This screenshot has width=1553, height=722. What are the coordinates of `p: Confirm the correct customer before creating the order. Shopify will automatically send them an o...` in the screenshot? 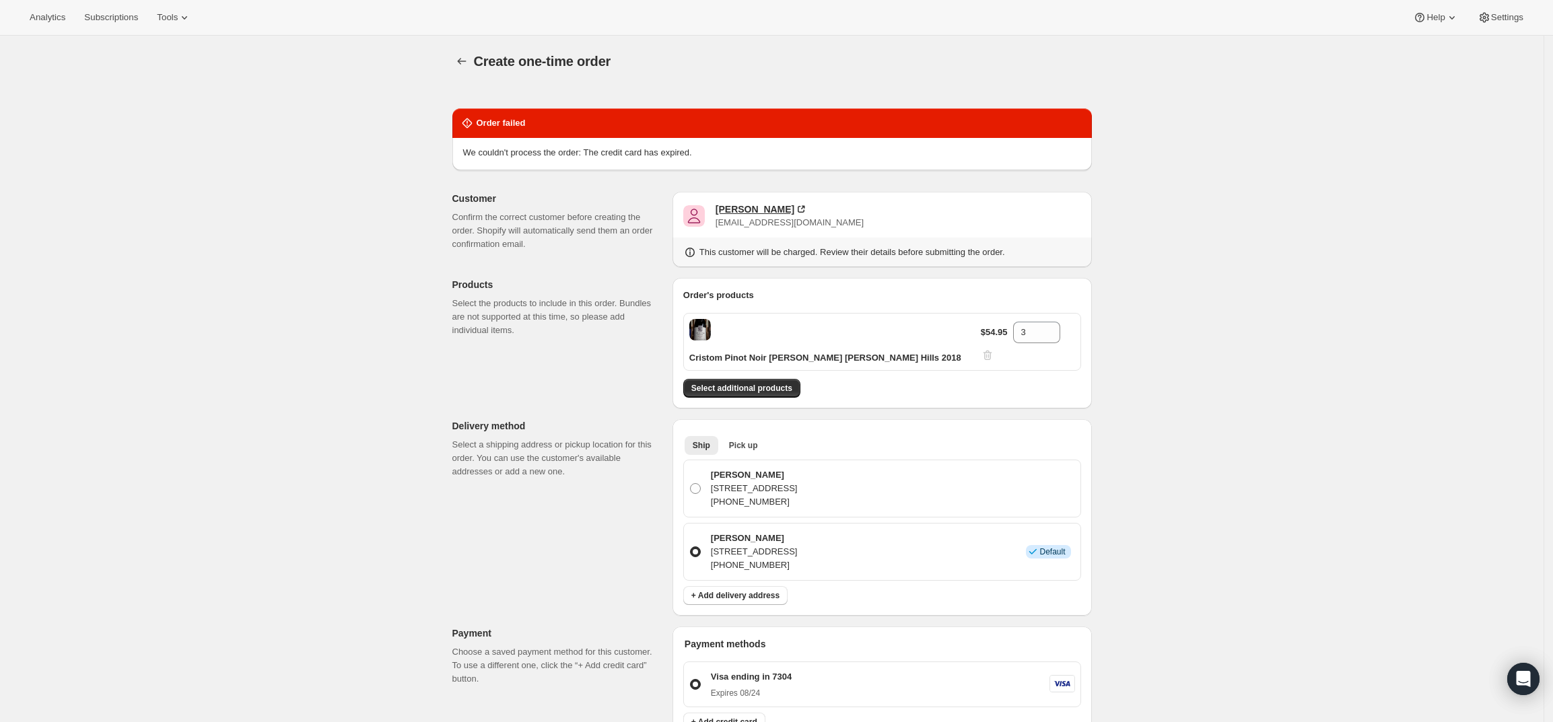 It's located at (557, 231).